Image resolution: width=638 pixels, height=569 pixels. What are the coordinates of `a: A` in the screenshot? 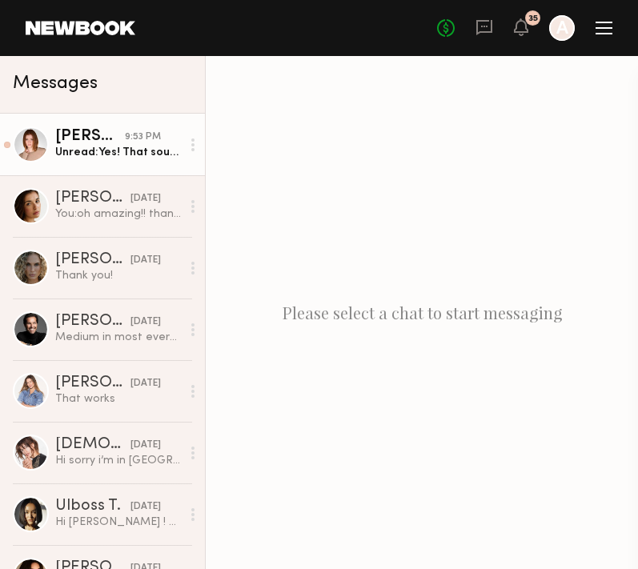 It's located at (562, 28).